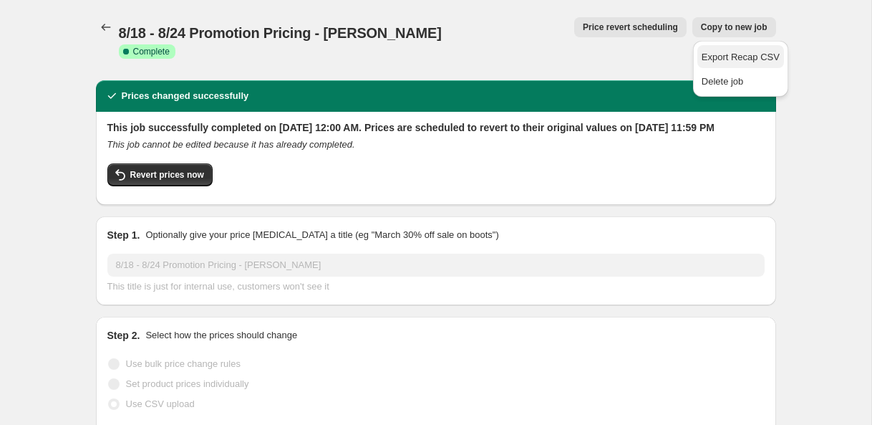 The height and width of the screenshot is (425, 872). What do you see at coordinates (734, 27) in the screenshot?
I see `span: Copy to new job` at bounding box center [734, 27].